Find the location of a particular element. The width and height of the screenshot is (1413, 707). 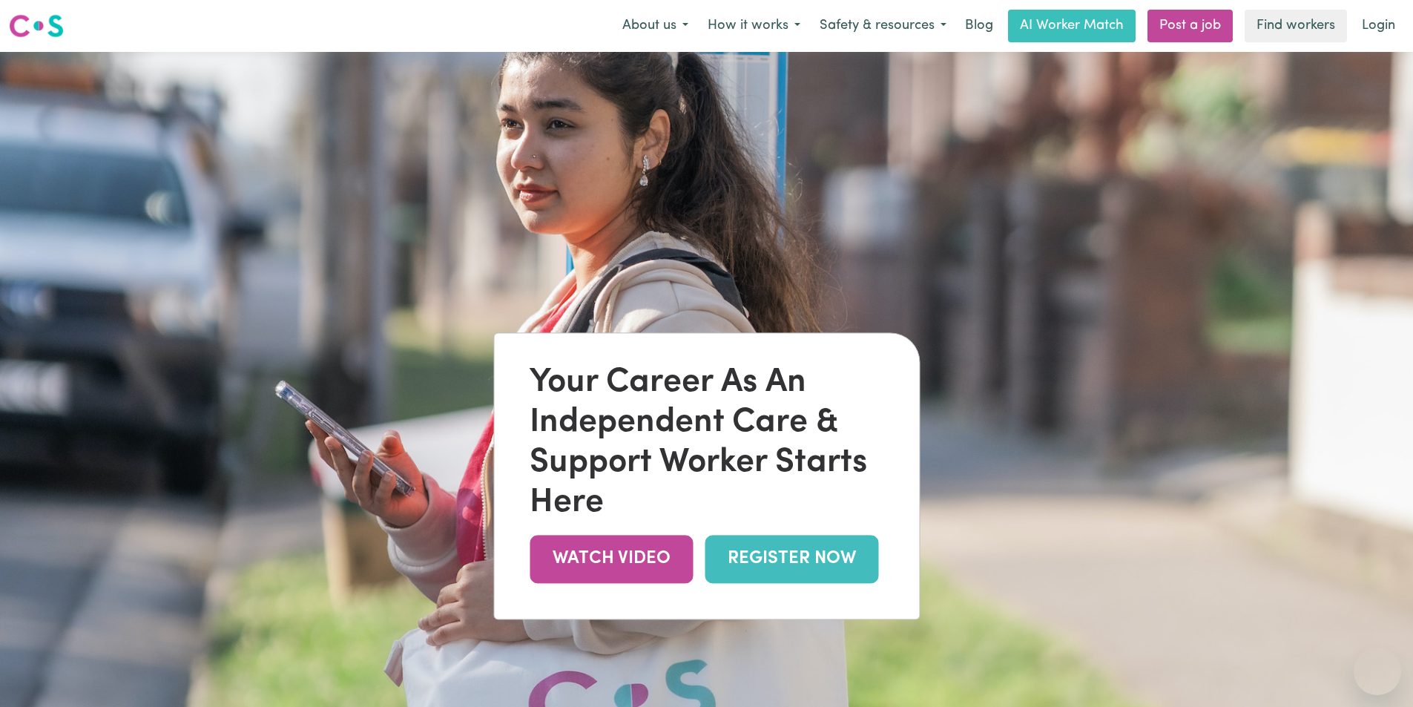

img: Careseekers logo is located at coordinates (36, 26).